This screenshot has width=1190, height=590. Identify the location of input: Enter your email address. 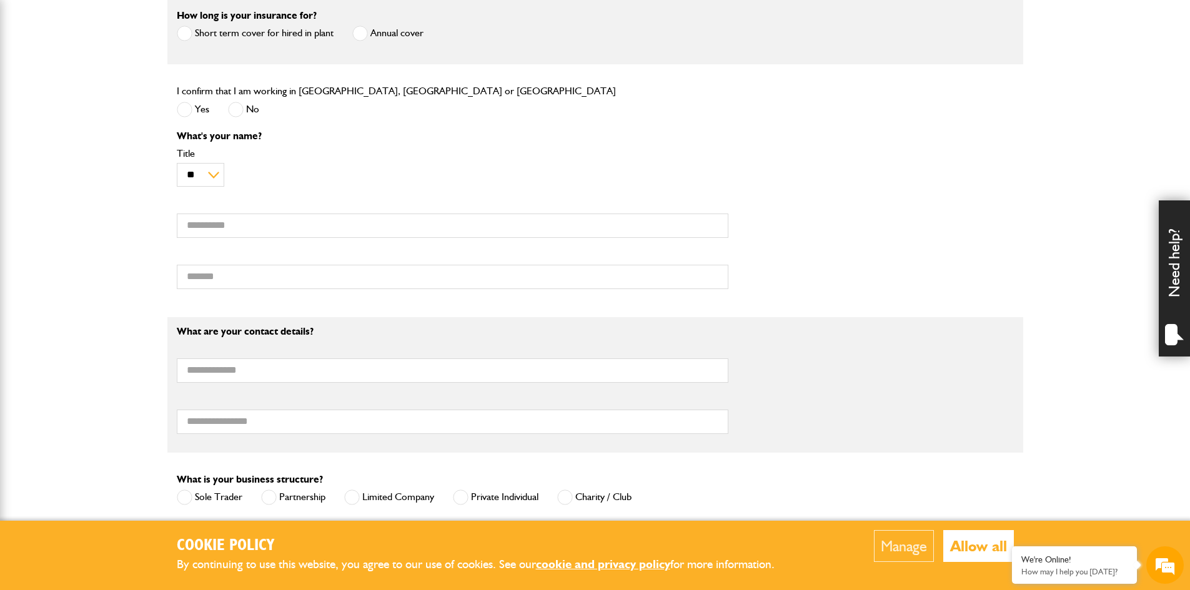
(122, 166).